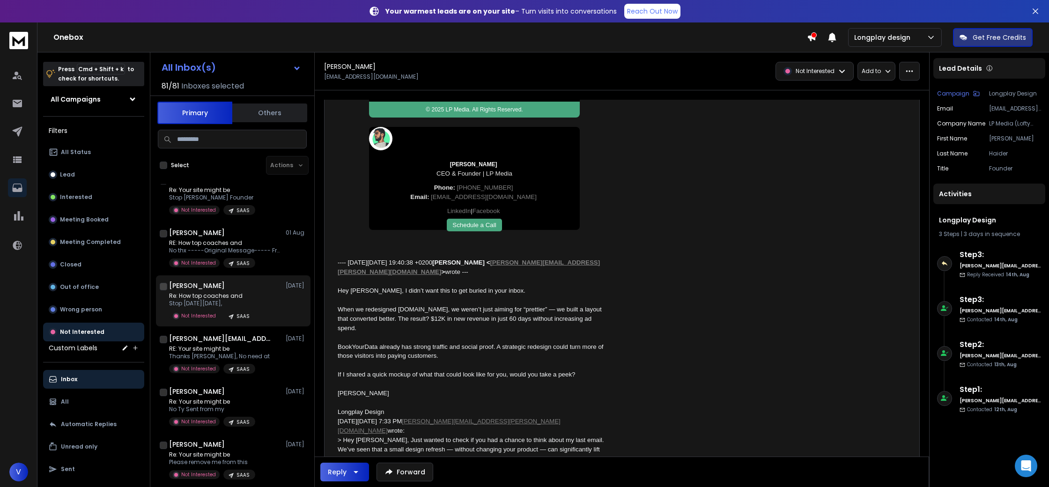  I want to click on button: All Inbox(s), so click(231, 67).